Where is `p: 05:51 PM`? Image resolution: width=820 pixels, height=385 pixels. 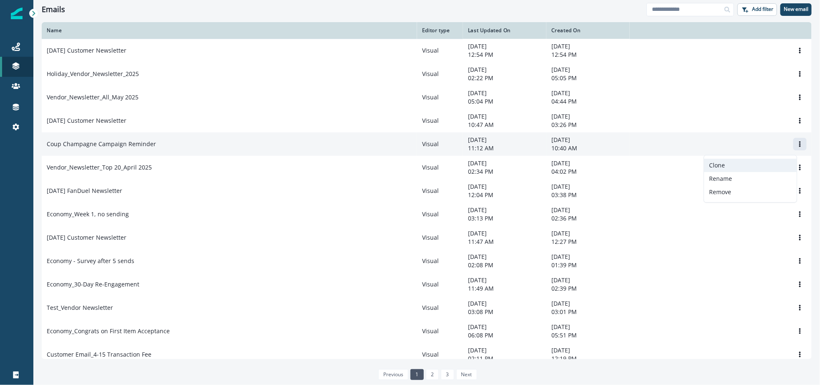
p: 05:51 PM is located at coordinates (588, 335).